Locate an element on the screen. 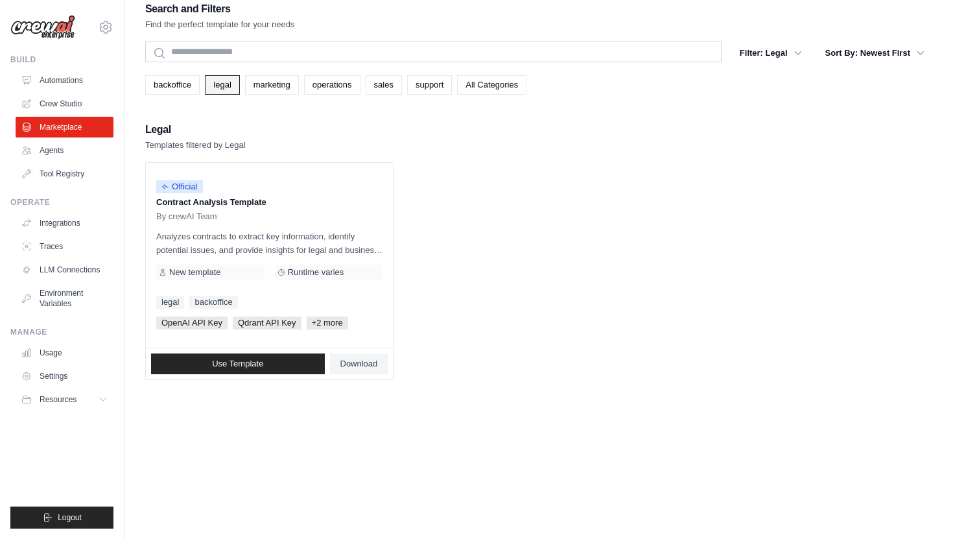 Image resolution: width=953 pixels, height=539 pixels. span: OpenAI API Key is located at coordinates (192, 323).